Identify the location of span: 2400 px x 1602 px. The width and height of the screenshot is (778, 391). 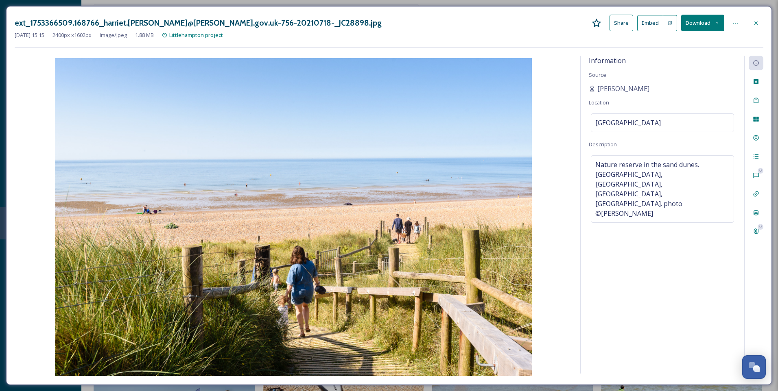
(72, 35).